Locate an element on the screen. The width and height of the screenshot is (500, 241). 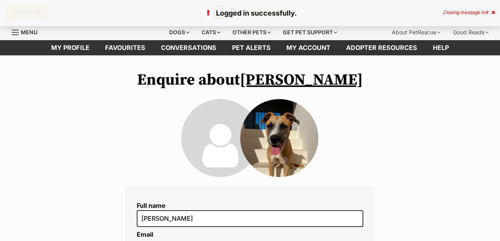
a: conversations is located at coordinates (189, 48).